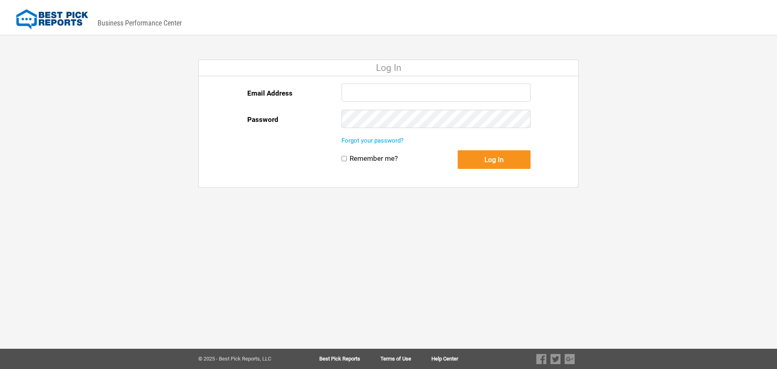 The image size is (777, 369). What do you see at coordinates (406, 358) in the screenshot?
I see `a: Terms of Use` at bounding box center [406, 358].